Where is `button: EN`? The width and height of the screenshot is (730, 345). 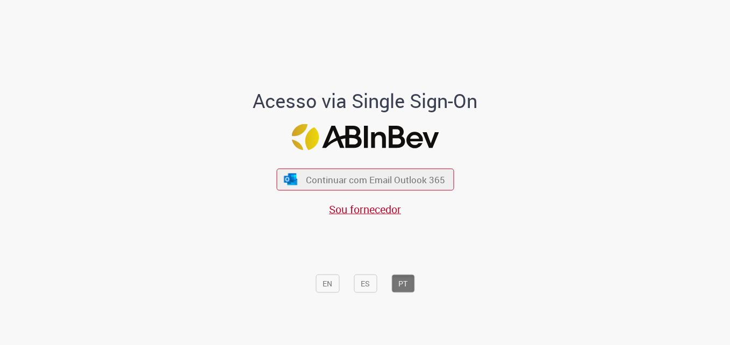 button: EN is located at coordinates (328, 284).